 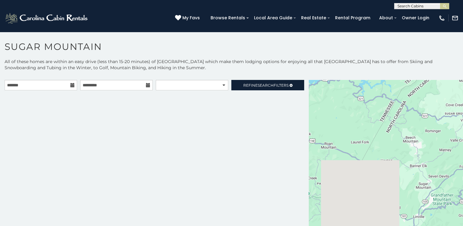 I want to click on a: Rental Program, so click(x=353, y=18).